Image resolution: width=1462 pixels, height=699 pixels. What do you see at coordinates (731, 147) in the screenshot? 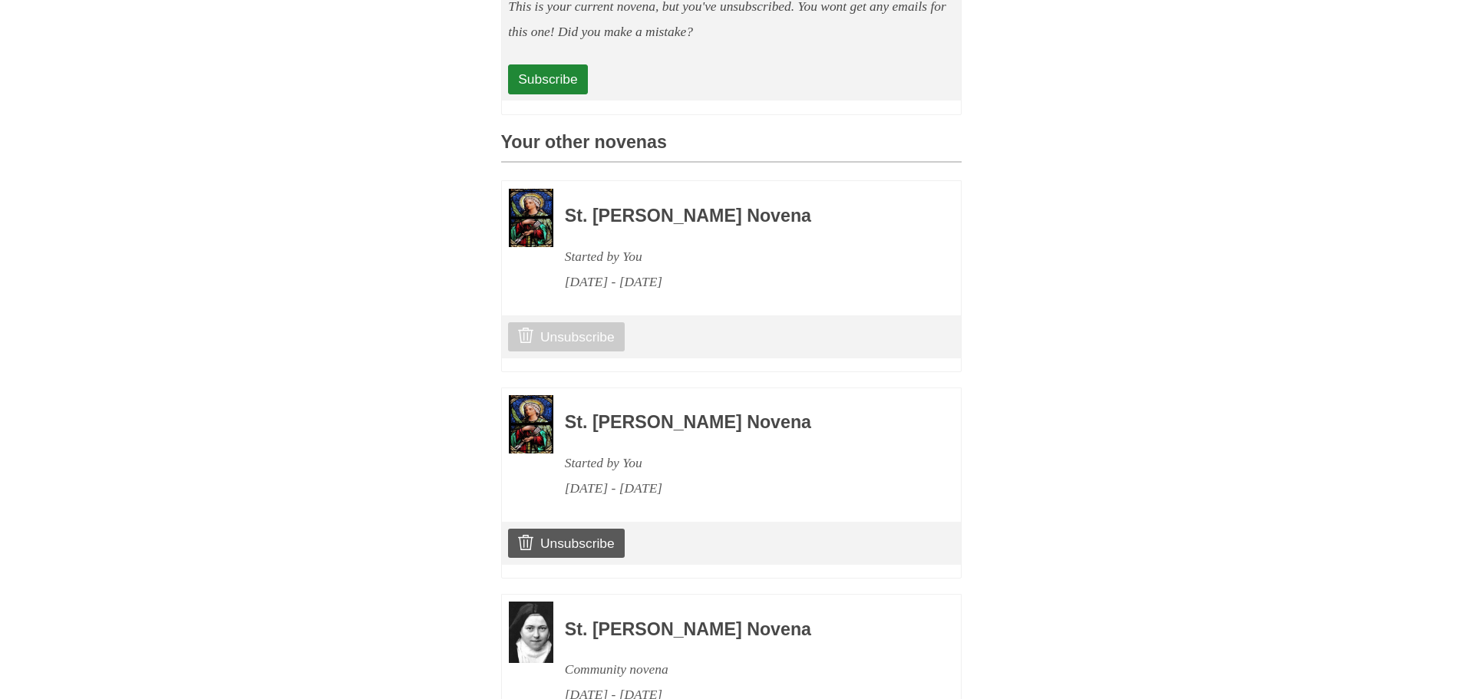
I see `h3: Your other novenas` at bounding box center [731, 147].